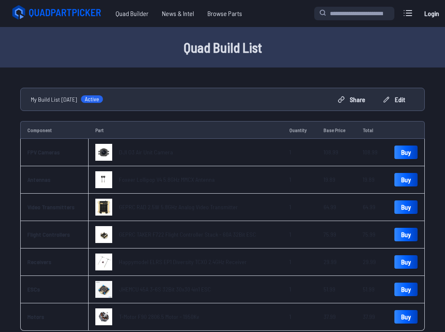 The height and width of the screenshot is (332, 445). I want to click on a: Video Transmitters, so click(51, 207).